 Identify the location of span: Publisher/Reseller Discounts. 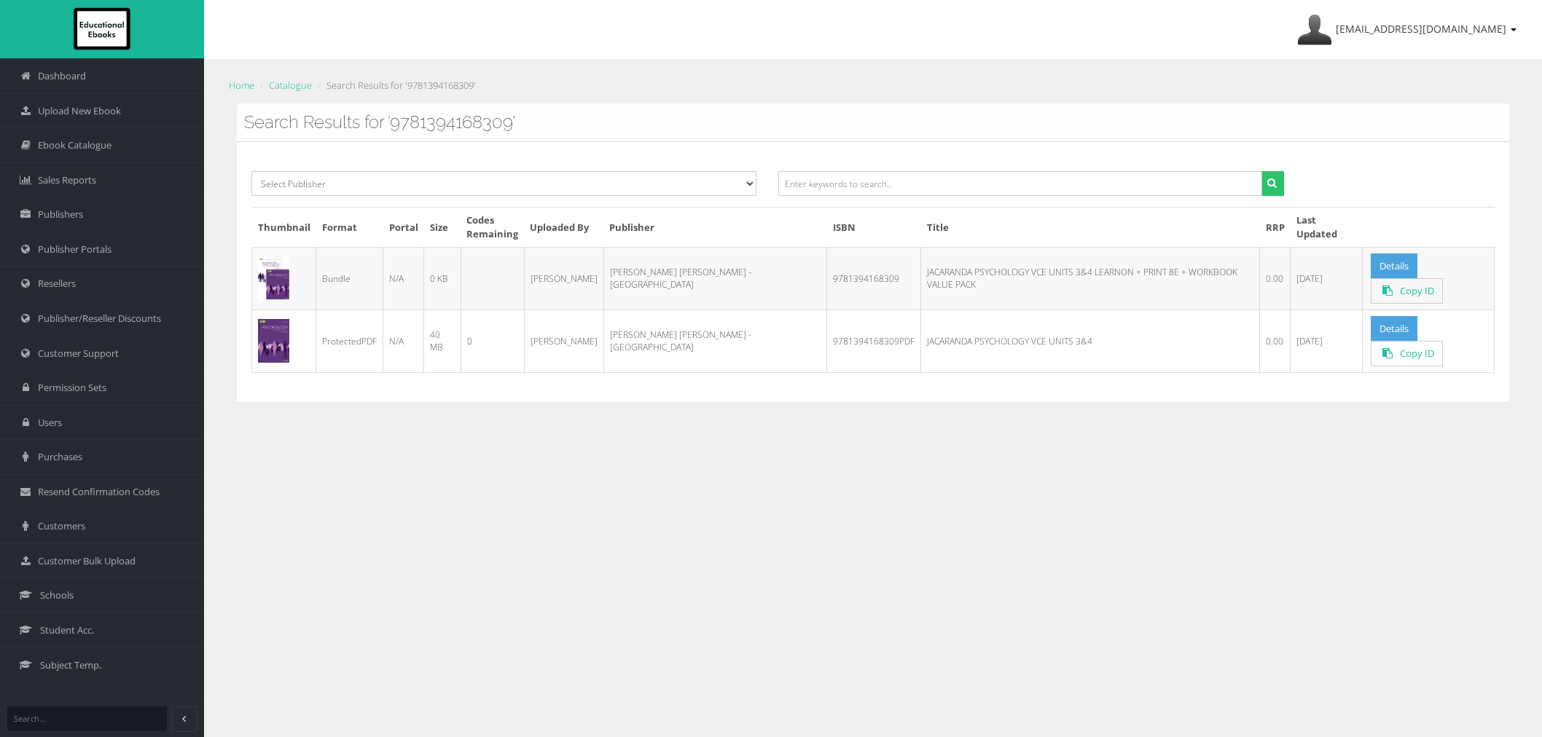
(99, 318).